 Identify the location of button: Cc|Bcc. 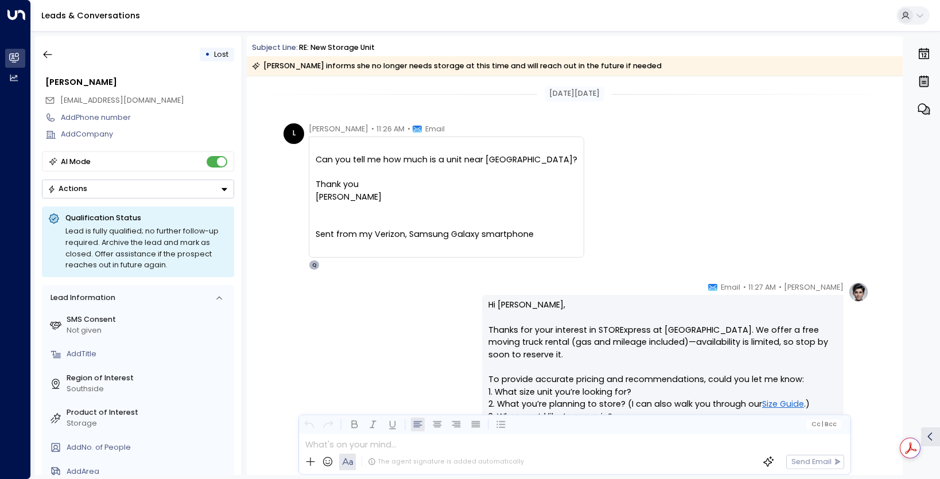
(824, 424).